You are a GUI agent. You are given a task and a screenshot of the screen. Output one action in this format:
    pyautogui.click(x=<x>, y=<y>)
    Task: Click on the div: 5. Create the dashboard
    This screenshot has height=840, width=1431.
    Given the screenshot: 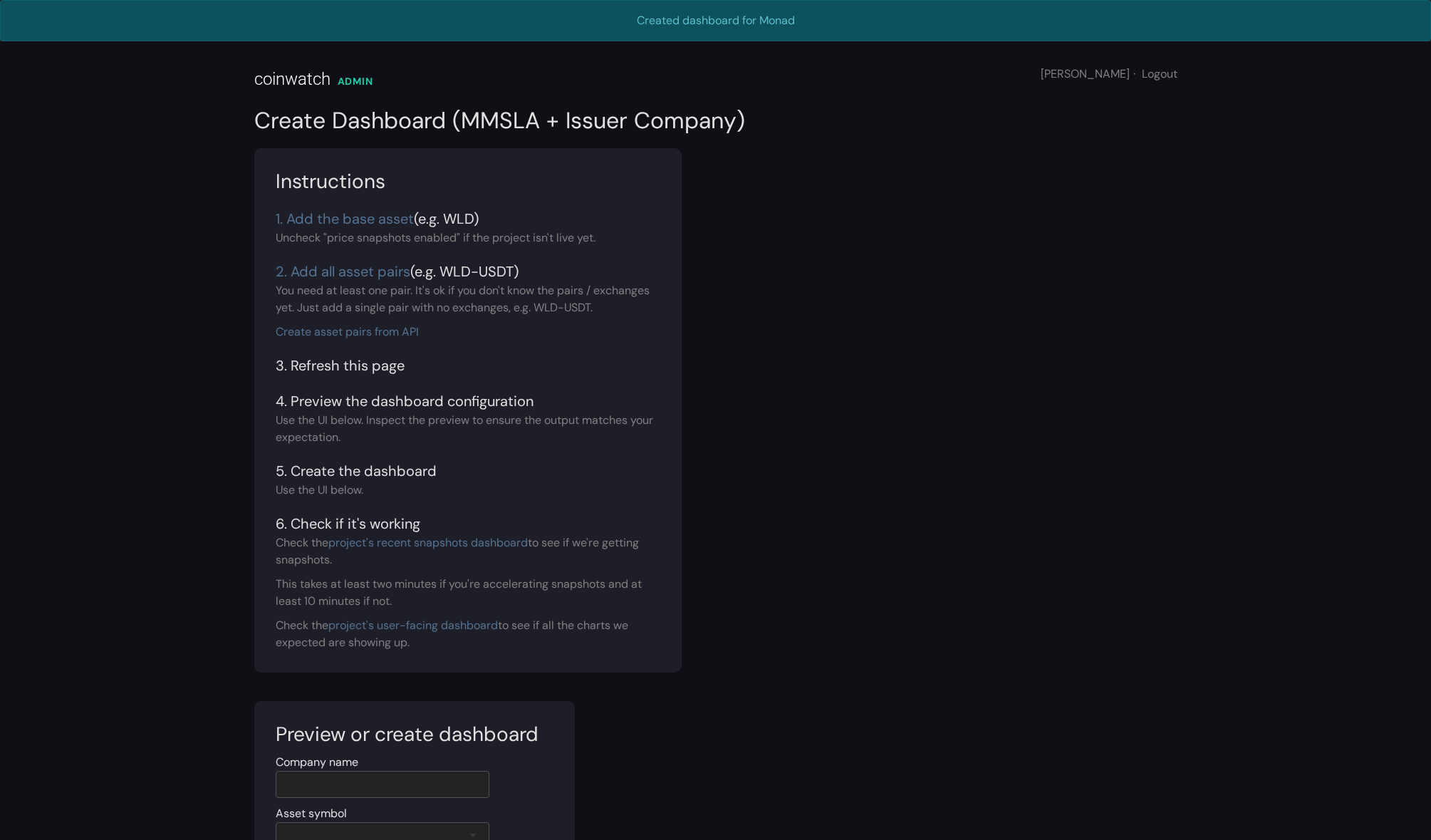 What is the action you would take?
    pyautogui.click(x=468, y=471)
    